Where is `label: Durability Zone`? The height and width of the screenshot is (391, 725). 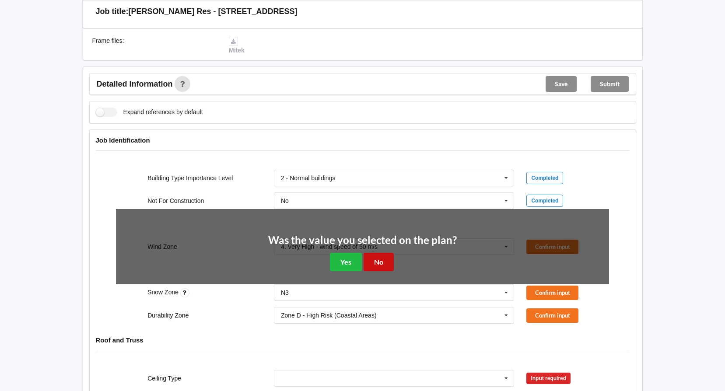 label: Durability Zone is located at coordinates (168, 315).